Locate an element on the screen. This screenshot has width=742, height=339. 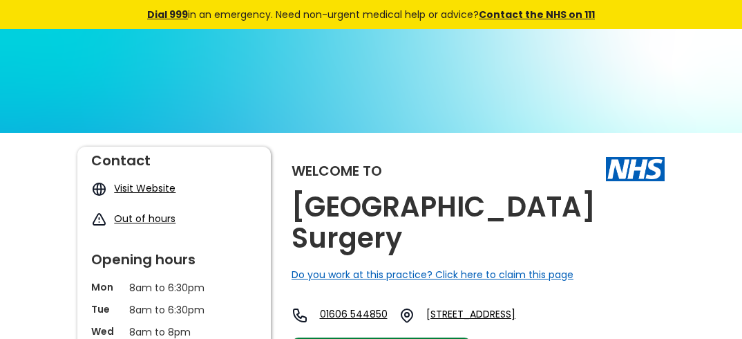
div: Welcome to is located at coordinates (337, 171).